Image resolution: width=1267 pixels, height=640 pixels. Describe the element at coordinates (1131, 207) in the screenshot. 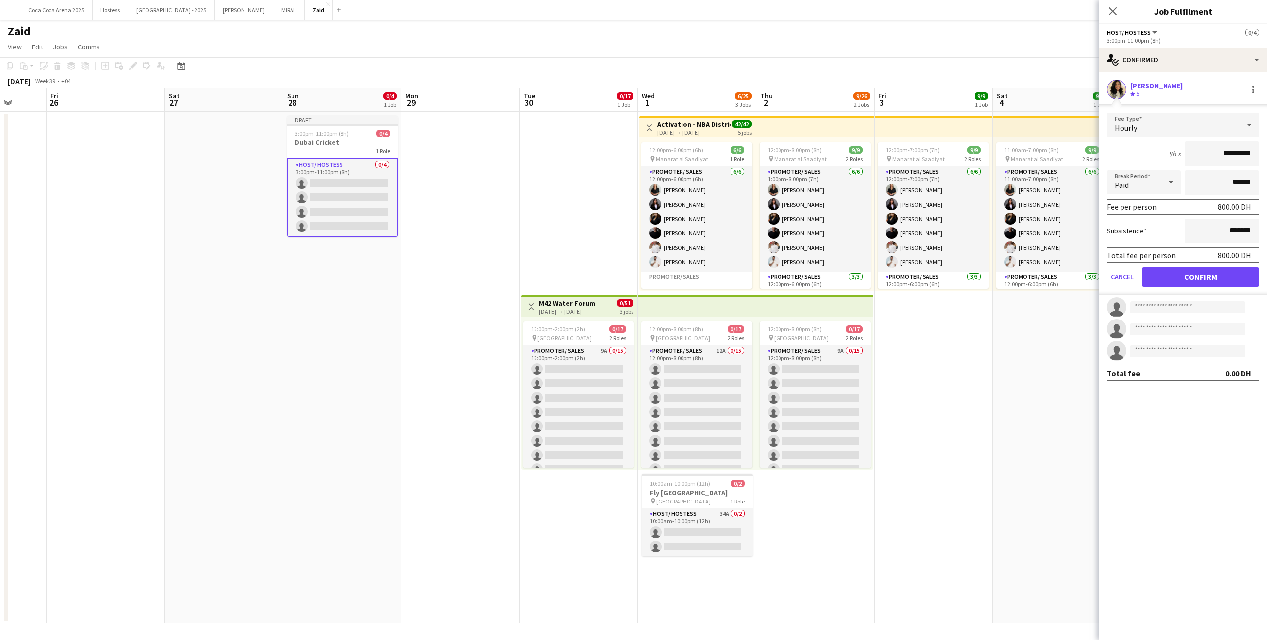

I see `div: Fee per person` at that location.